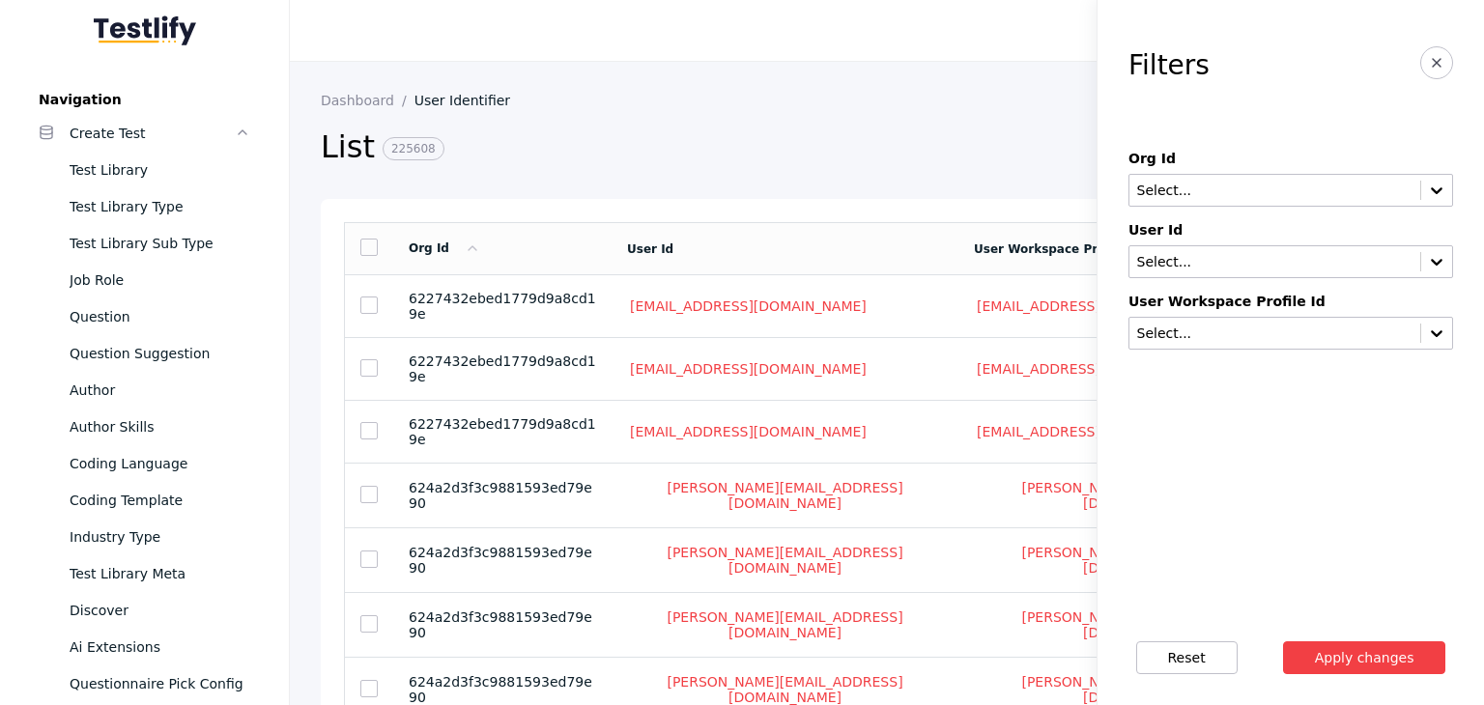  I want to click on a: User Id, so click(650, 249).